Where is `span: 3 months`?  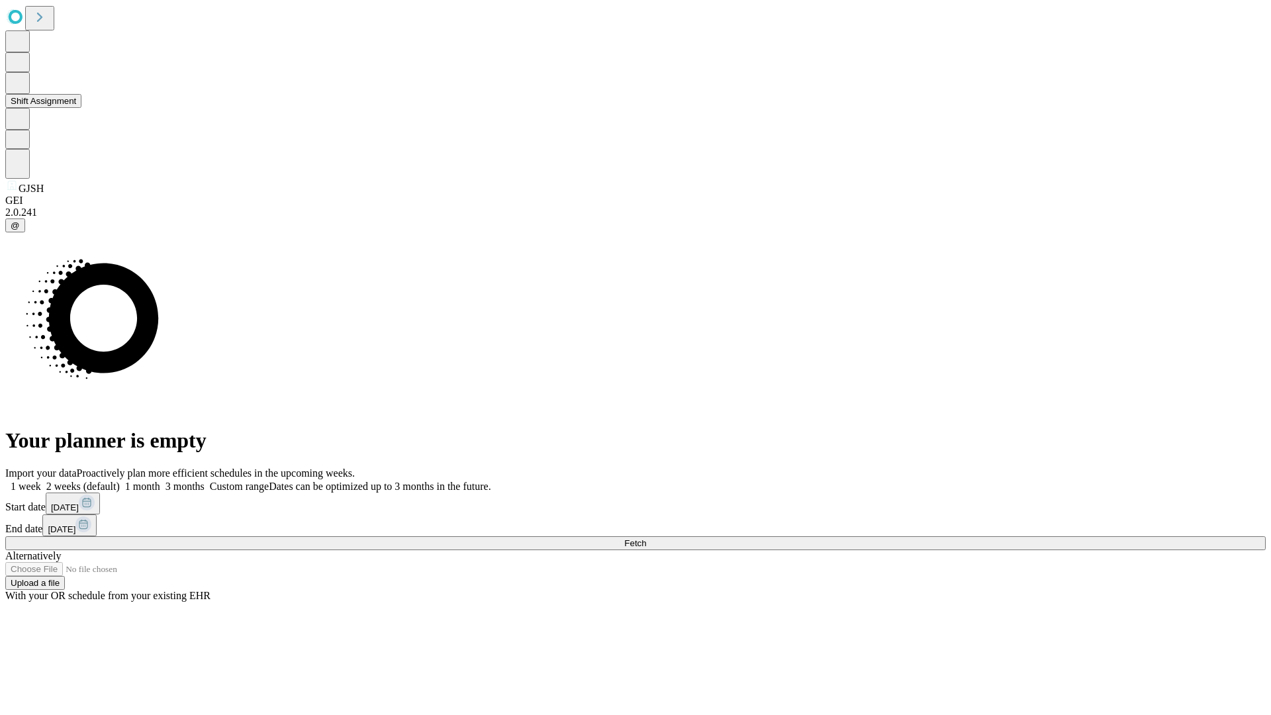 span: 3 months is located at coordinates (185, 486).